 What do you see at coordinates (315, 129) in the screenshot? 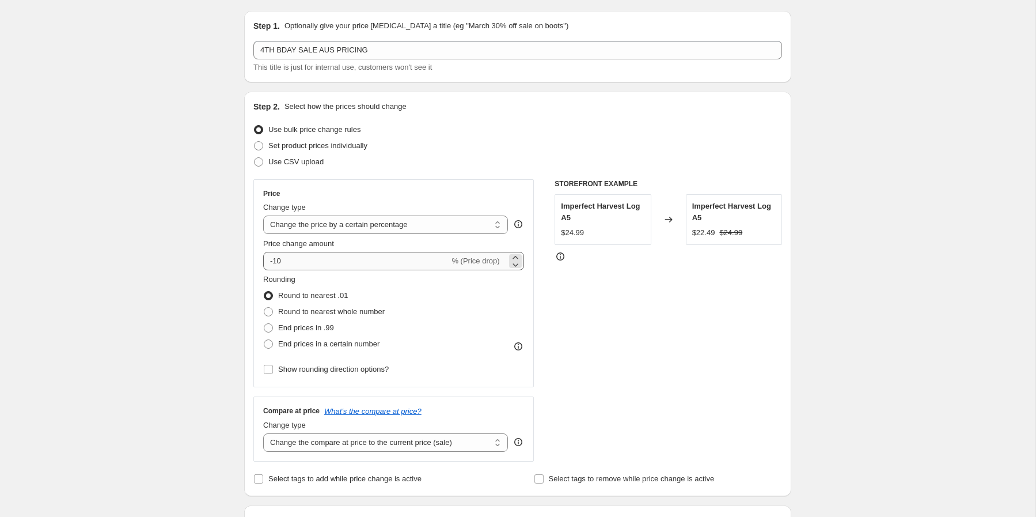
I see `span: Use bulk price change rules` at bounding box center [315, 129].